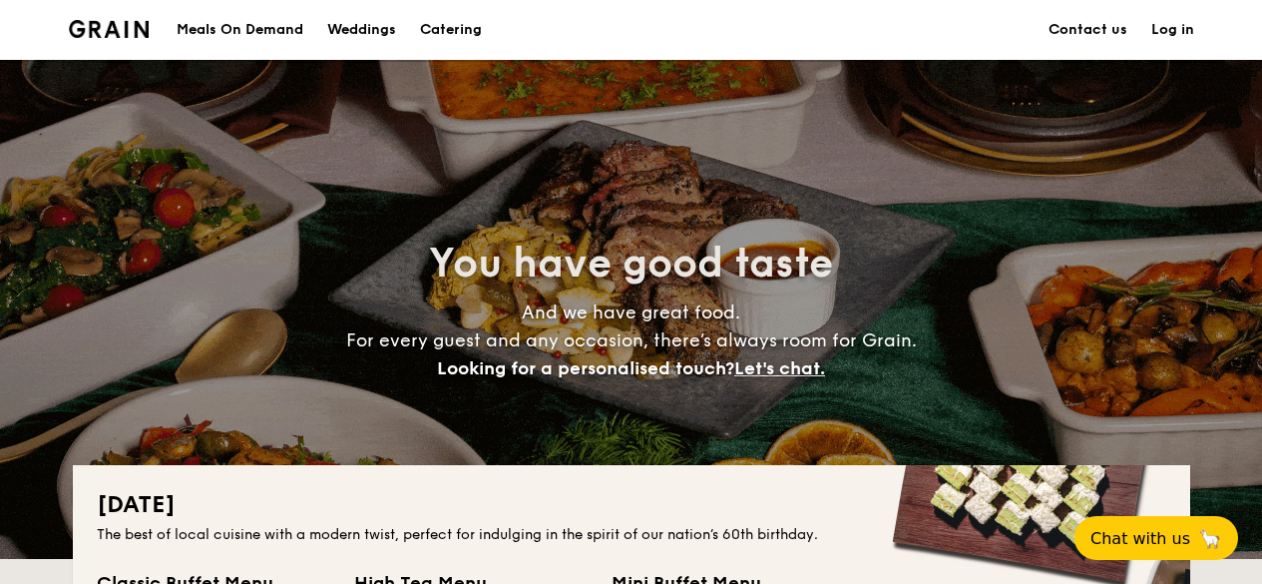 The height and width of the screenshot is (584, 1262). Describe the element at coordinates (586, 368) in the screenshot. I see `span: Looking for a personalised touch?` at that location.